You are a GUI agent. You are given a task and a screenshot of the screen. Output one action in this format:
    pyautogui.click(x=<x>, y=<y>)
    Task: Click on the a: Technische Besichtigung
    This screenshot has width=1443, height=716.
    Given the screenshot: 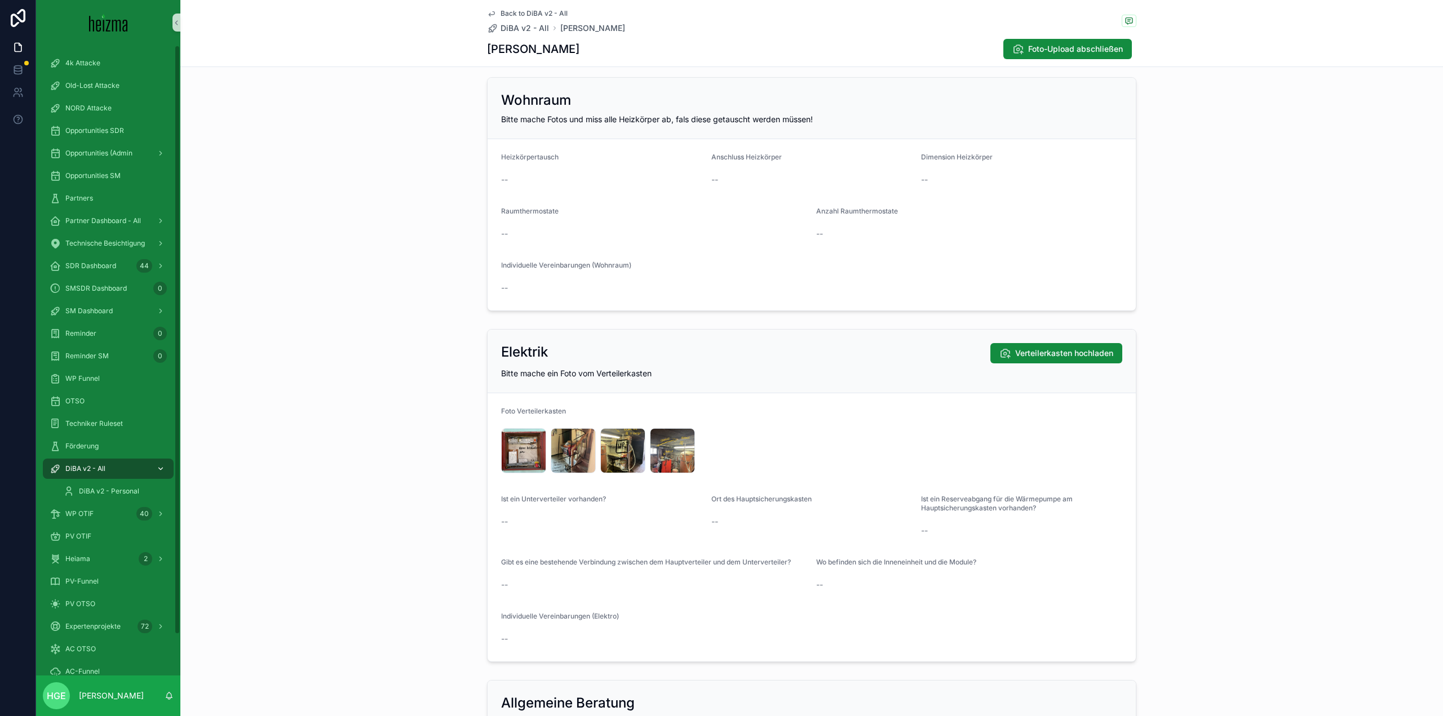 What is the action you would take?
    pyautogui.click(x=108, y=243)
    